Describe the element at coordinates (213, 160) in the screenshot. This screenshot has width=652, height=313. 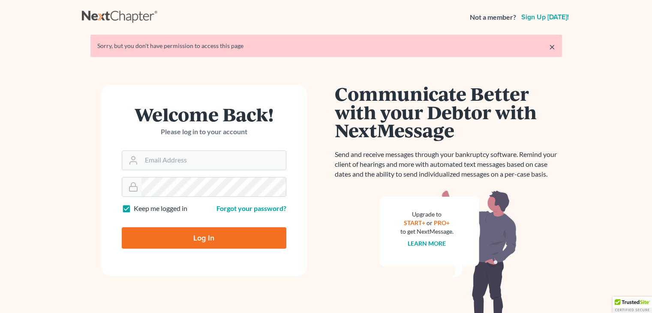
I see `input: Email Address` at that location.